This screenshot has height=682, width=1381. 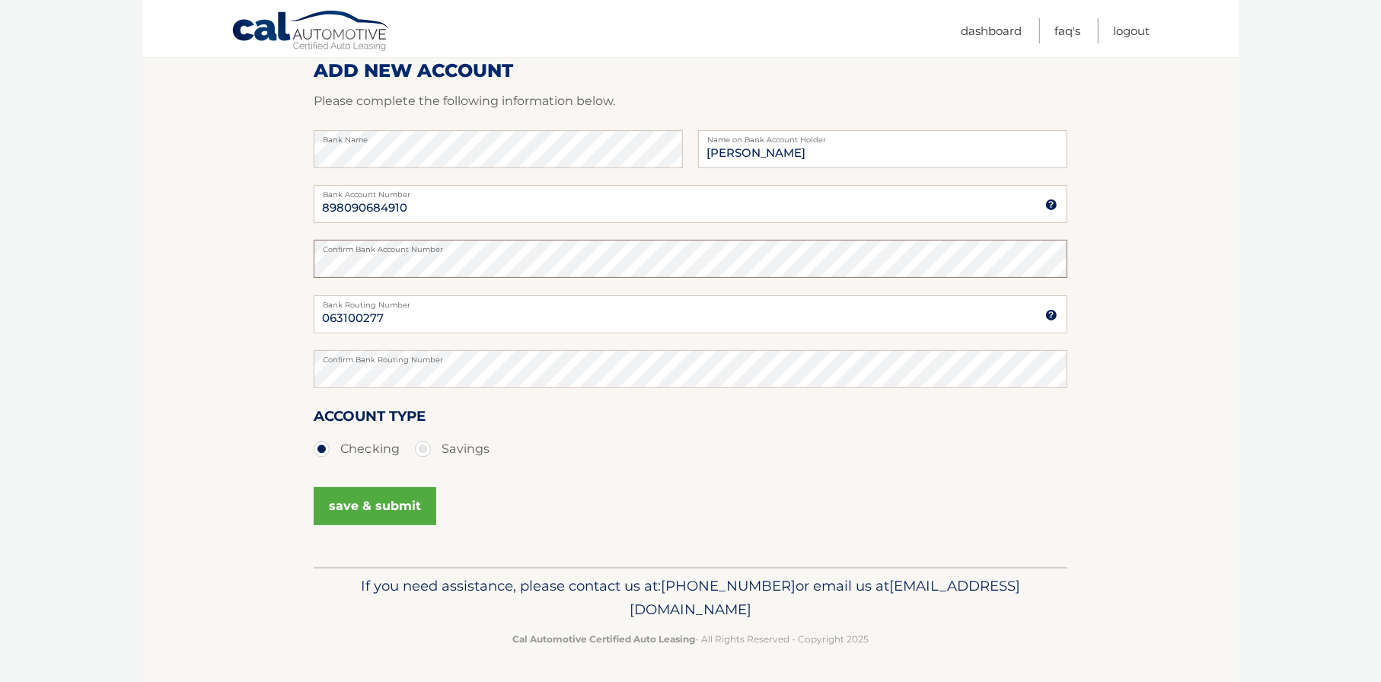 I want to click on label: Bank Routing Number, so click(x=691, y=302).